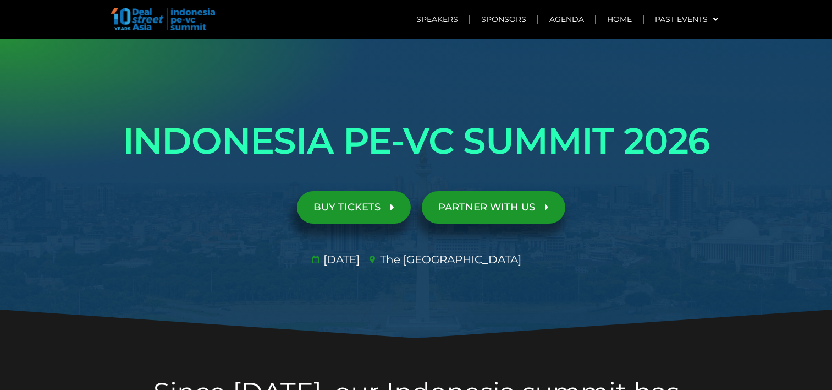  Describe the element at coordinates (687, 19) in the screenshot. I see `a: Past Events` at that location.